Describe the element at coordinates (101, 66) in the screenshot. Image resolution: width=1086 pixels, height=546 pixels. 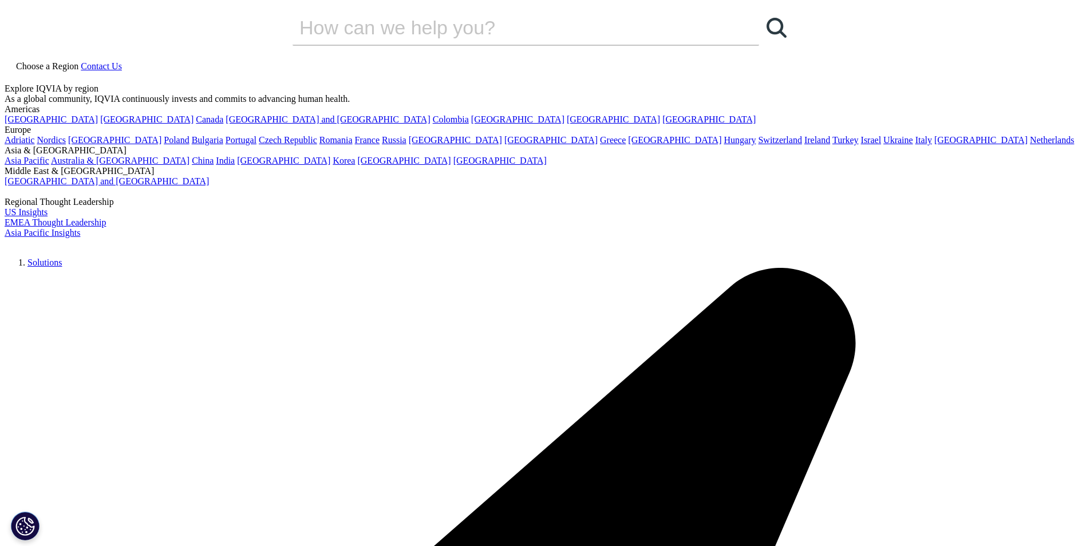
I see `span: Contact Us` at that location.